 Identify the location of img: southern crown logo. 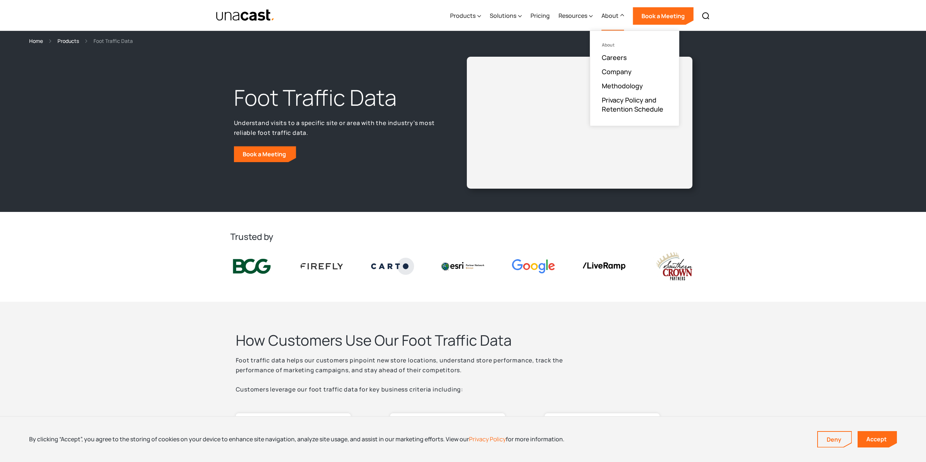
(674, 266).